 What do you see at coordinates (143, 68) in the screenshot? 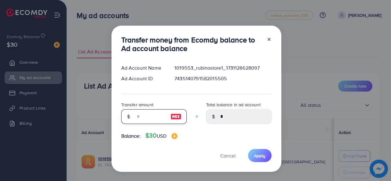
I see `div: Ad Account Name` at bounding box center [143, 68].